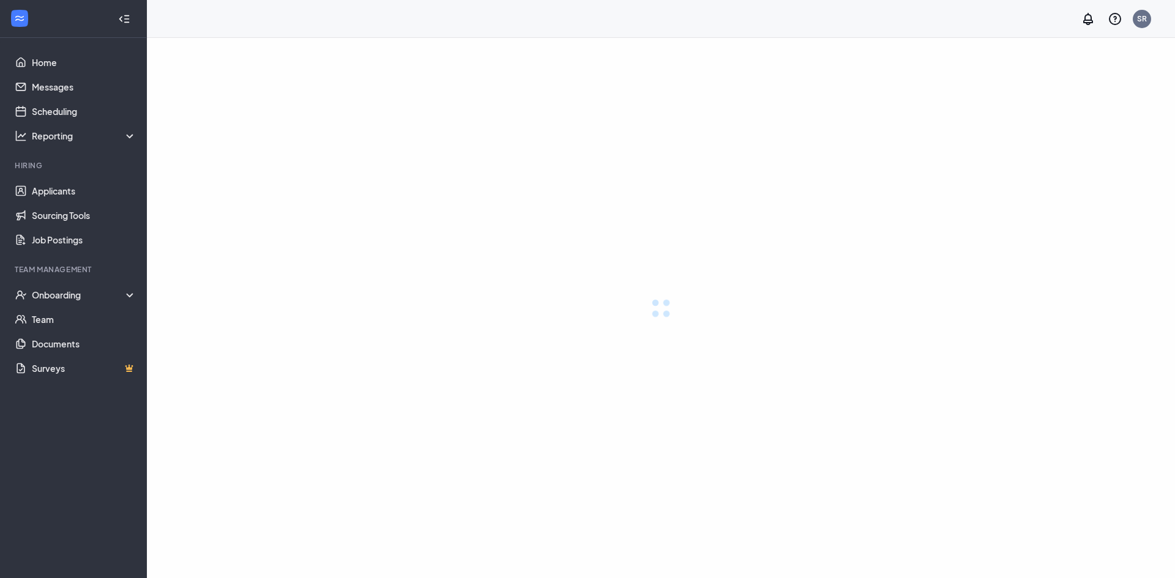 The image size is (1175, 578). I want to click on svg: Collapse, so click(124, 19).